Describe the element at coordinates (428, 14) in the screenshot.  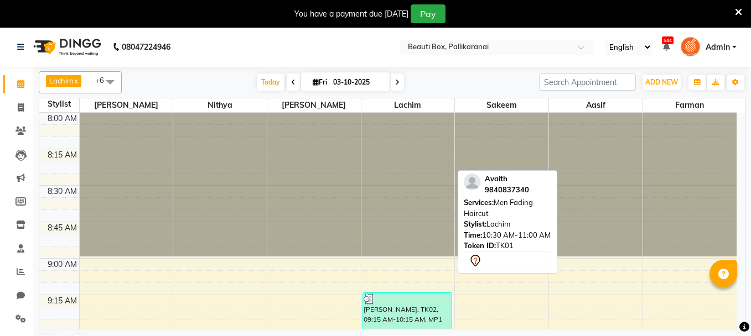
I see `button: Pay` at that location.